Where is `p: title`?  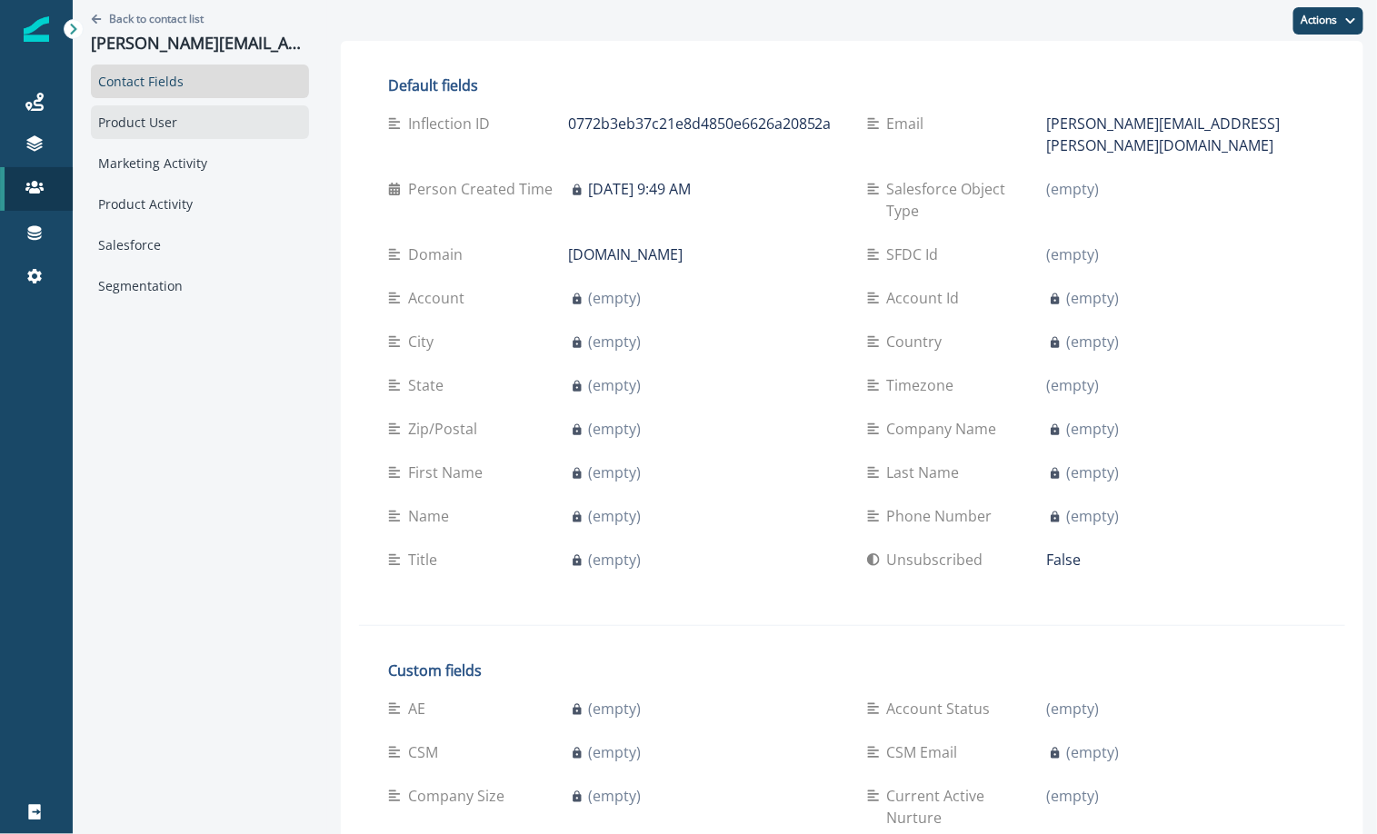 p: title is located at coordinates (426, 560).